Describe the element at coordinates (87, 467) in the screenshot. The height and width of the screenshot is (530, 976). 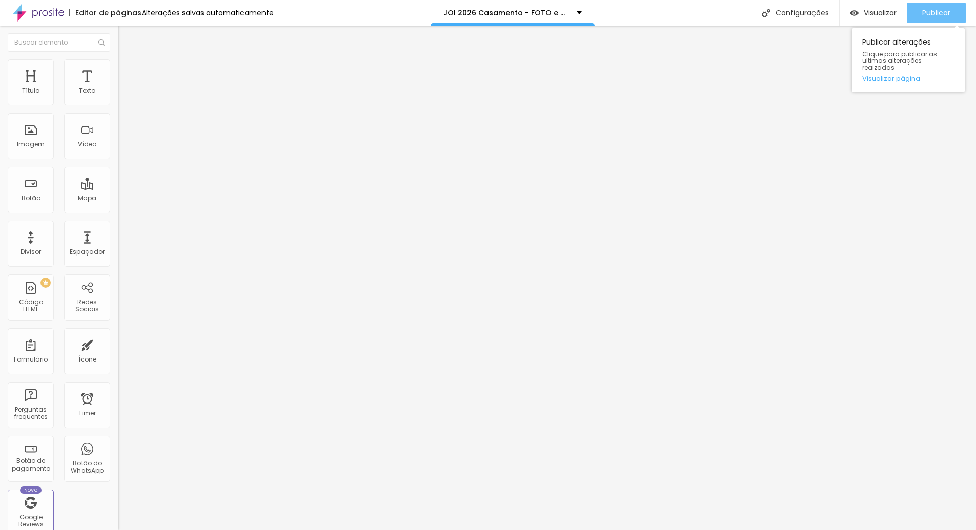
I see `div: Botão do WhatsApp` at that location.